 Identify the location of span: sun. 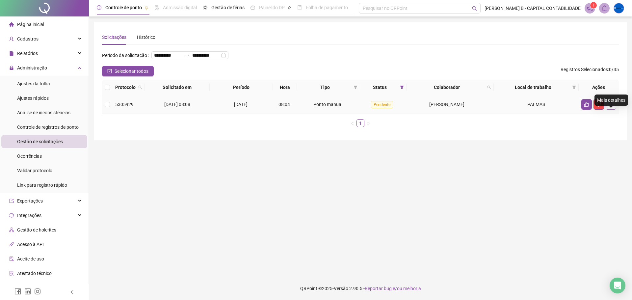
(205, 8).